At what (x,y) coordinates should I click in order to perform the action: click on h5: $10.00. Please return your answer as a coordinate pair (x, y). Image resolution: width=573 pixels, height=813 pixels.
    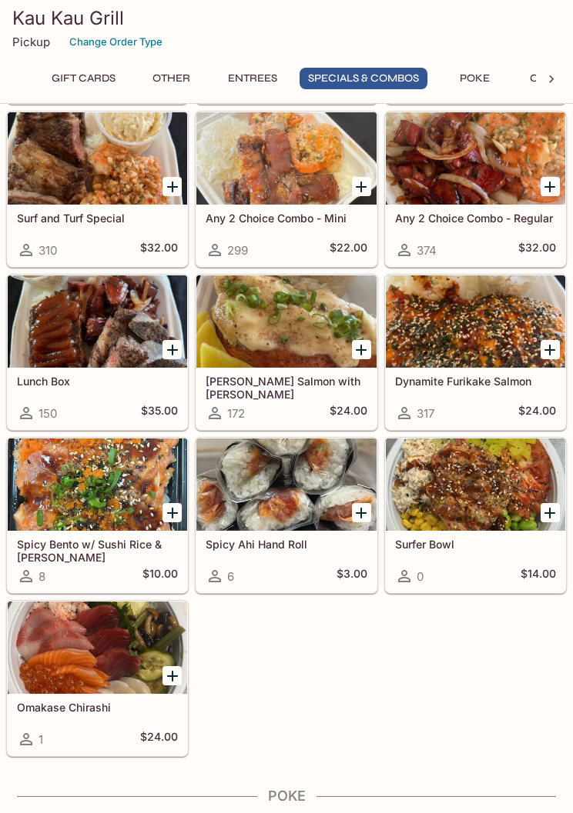
    Looking at the image, I should click on (160, 576).